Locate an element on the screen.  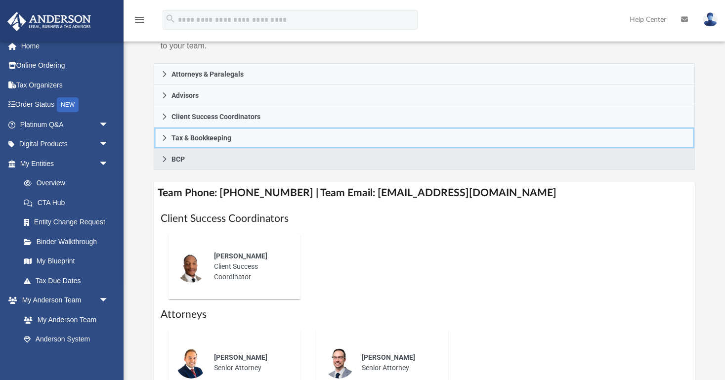
a: menu is located at coordinates (139, 22).